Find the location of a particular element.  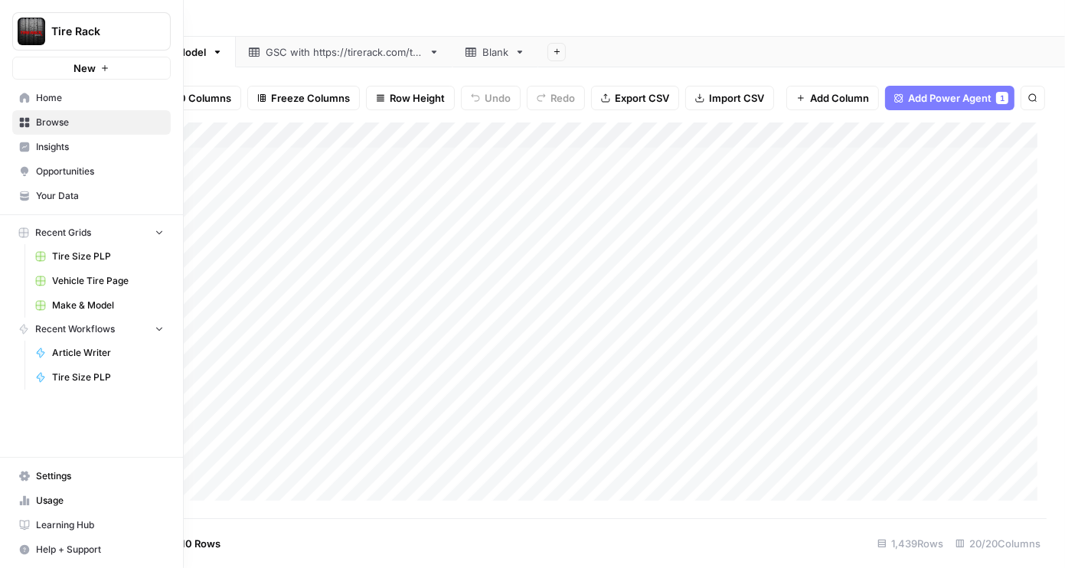

button: Recent Grids is located at coordinates (91, 233).